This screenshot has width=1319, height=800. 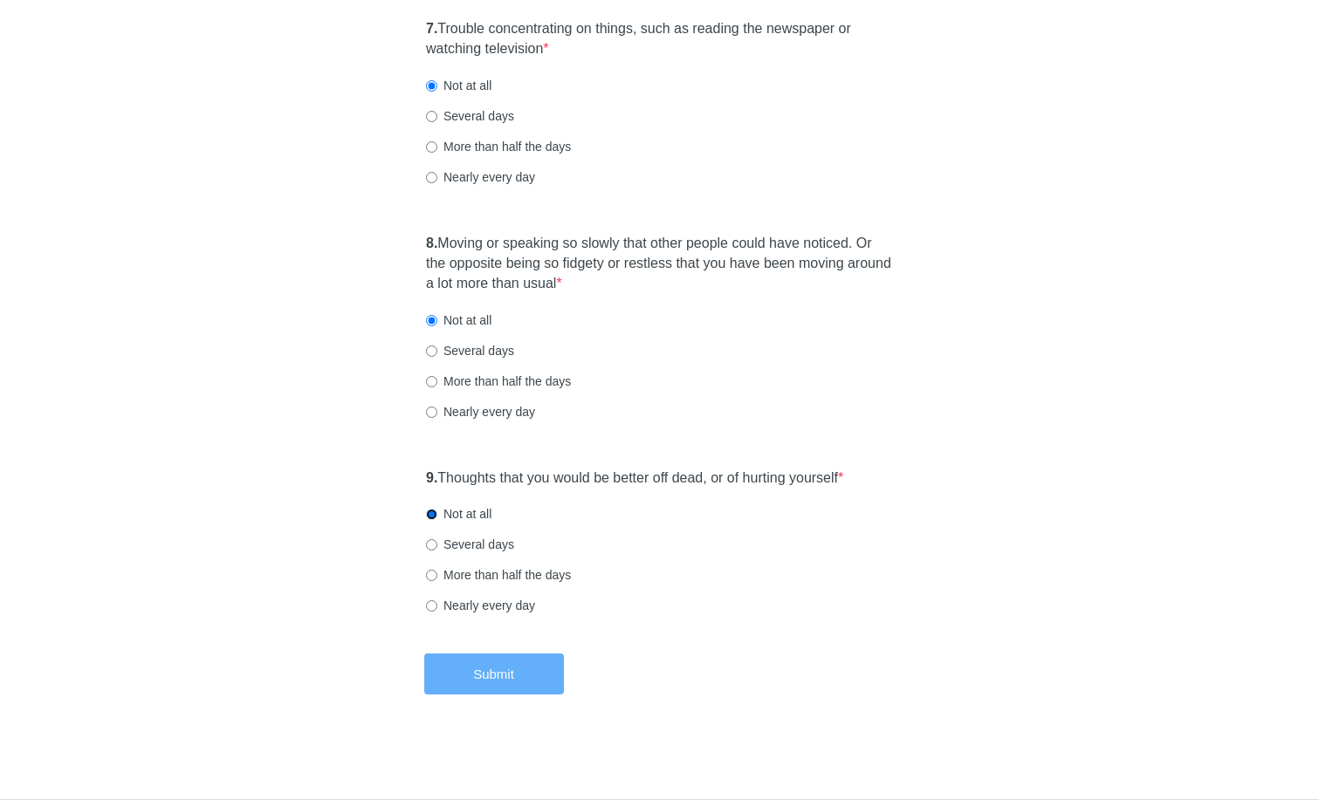 What do you see at coordinates (635, 478) in the screenshot?
I see `label: Thoughts that you would be better off dead, or of hurting yourself` at bounding box center [635, 478].